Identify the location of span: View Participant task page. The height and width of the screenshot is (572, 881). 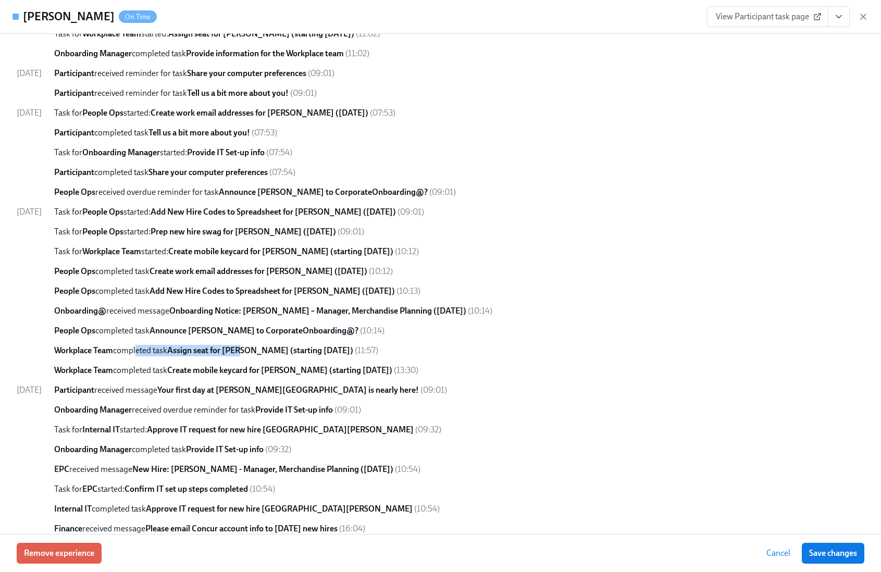
(768, 17).